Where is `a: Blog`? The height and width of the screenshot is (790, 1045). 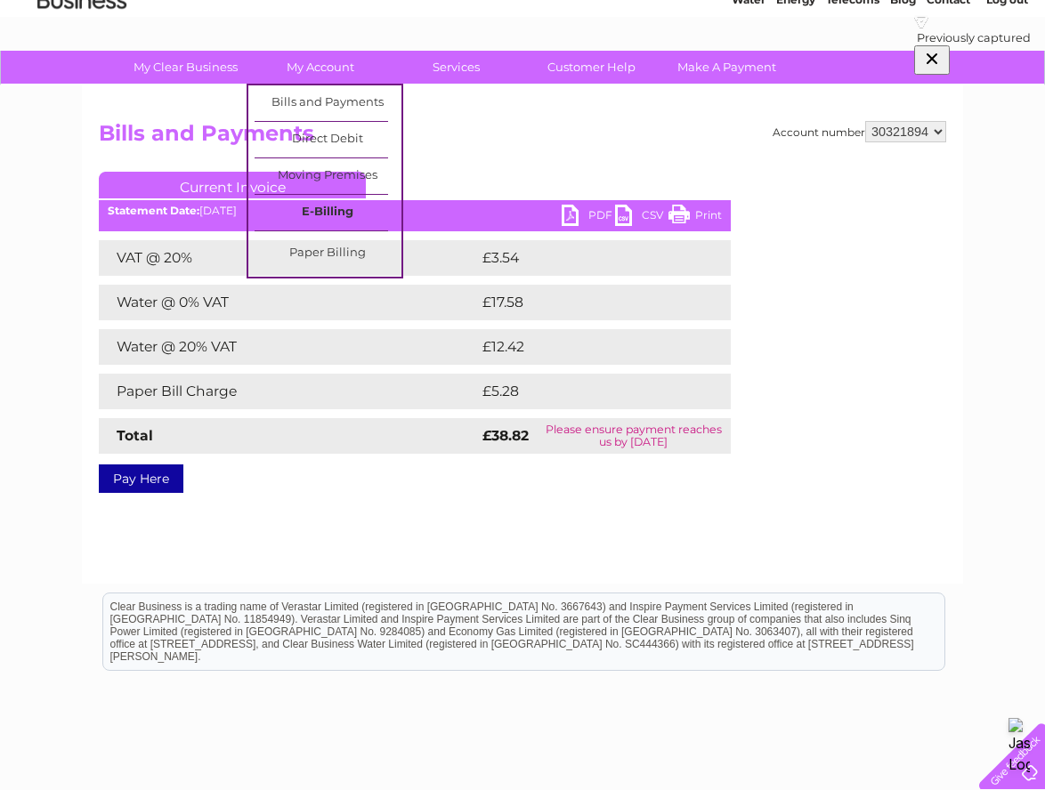
a: Blog is located at coordinates (902, 82).